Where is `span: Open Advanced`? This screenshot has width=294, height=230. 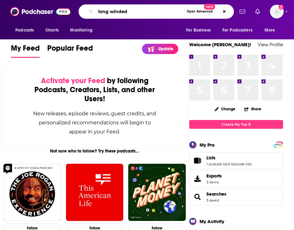
span: Open Advanced is located at coordinates (200, 12).